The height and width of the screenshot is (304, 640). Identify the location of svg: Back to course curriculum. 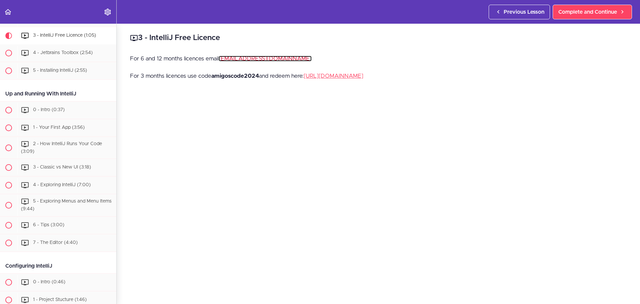
(8, 12).